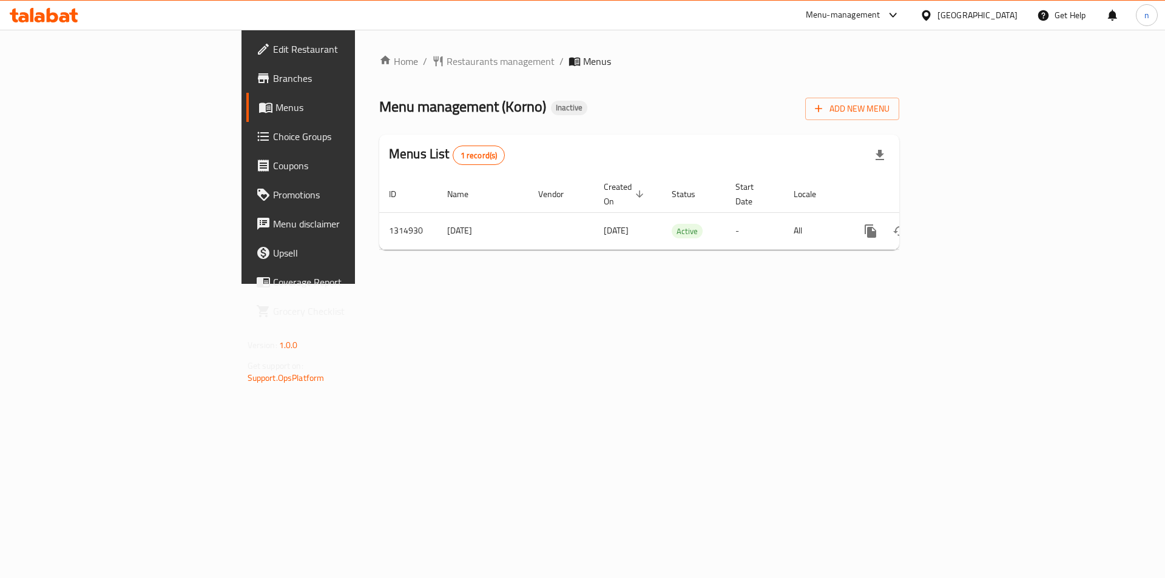 This screenshot has width=1165, height=578. What do you see at coordinates (341, 166) in the screenshot?
I see `a: Coupons` at bounding box center [341, 166].